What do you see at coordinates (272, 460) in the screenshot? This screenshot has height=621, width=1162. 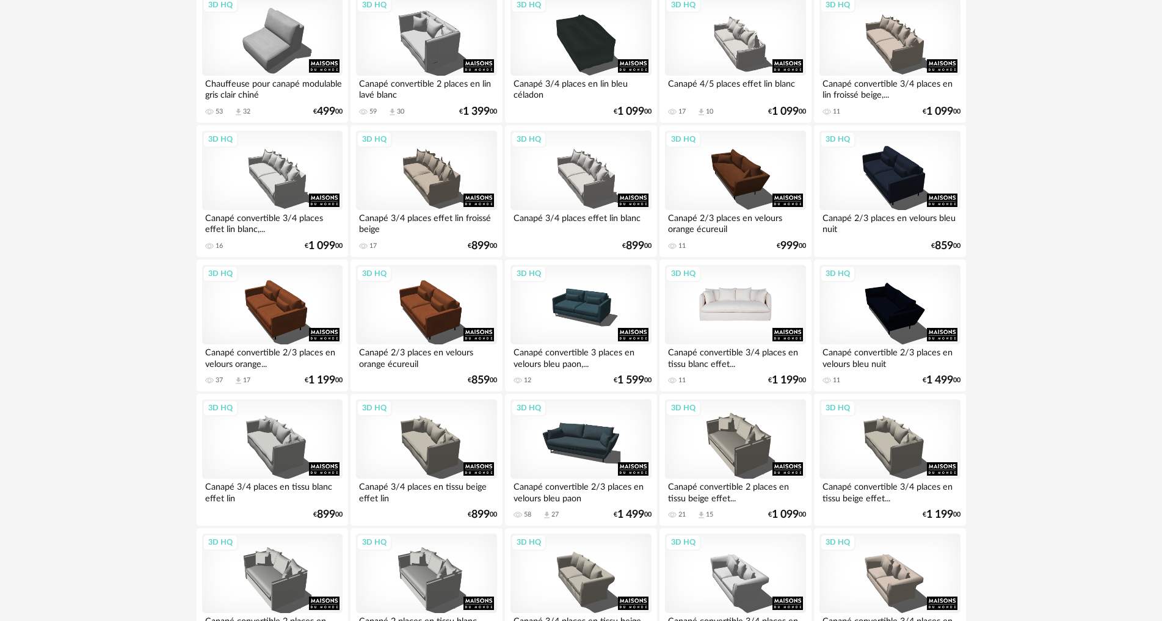 I see `a: 3D HQ Canapé 3/4 places en tissu blanc effet lin €89900` at bounding box center [272, 460].